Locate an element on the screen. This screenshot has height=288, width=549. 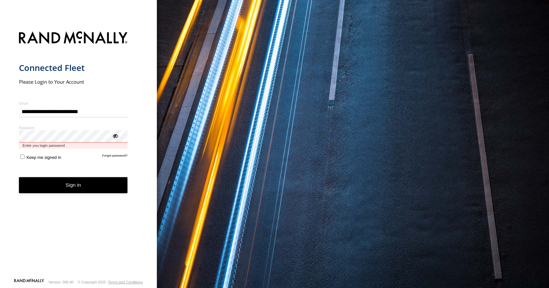
a: Visit our Website is located at coordinates (29, 282).